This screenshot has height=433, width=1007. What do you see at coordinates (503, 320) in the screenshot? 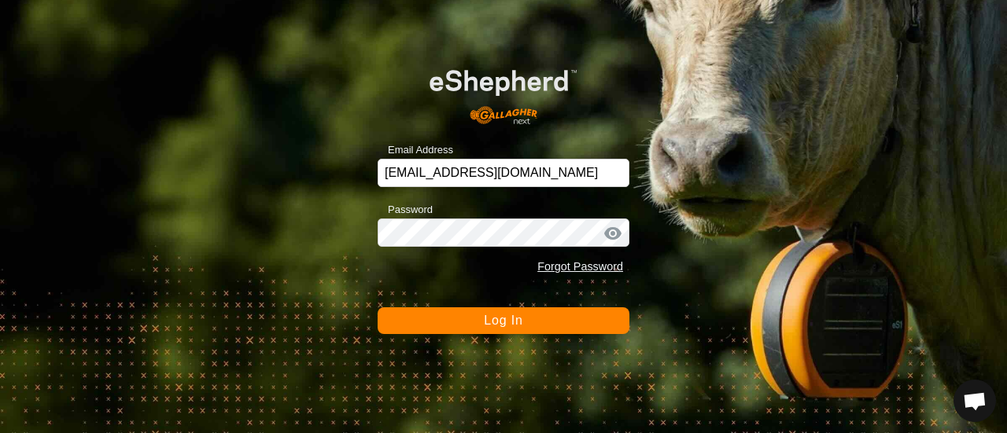
I see `span: Log In` at bounding box center [503, 320].